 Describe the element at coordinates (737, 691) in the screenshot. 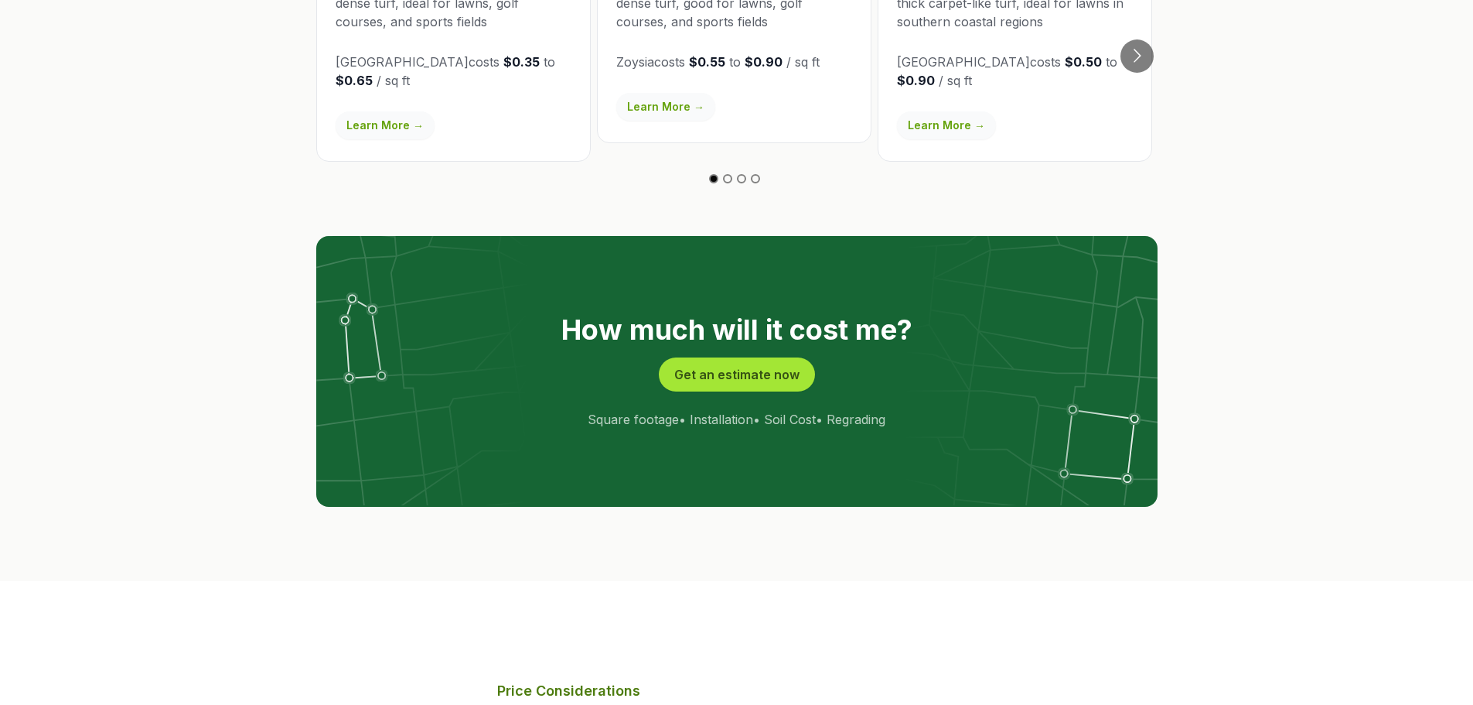

I see `p: Price Considerations` at that location.